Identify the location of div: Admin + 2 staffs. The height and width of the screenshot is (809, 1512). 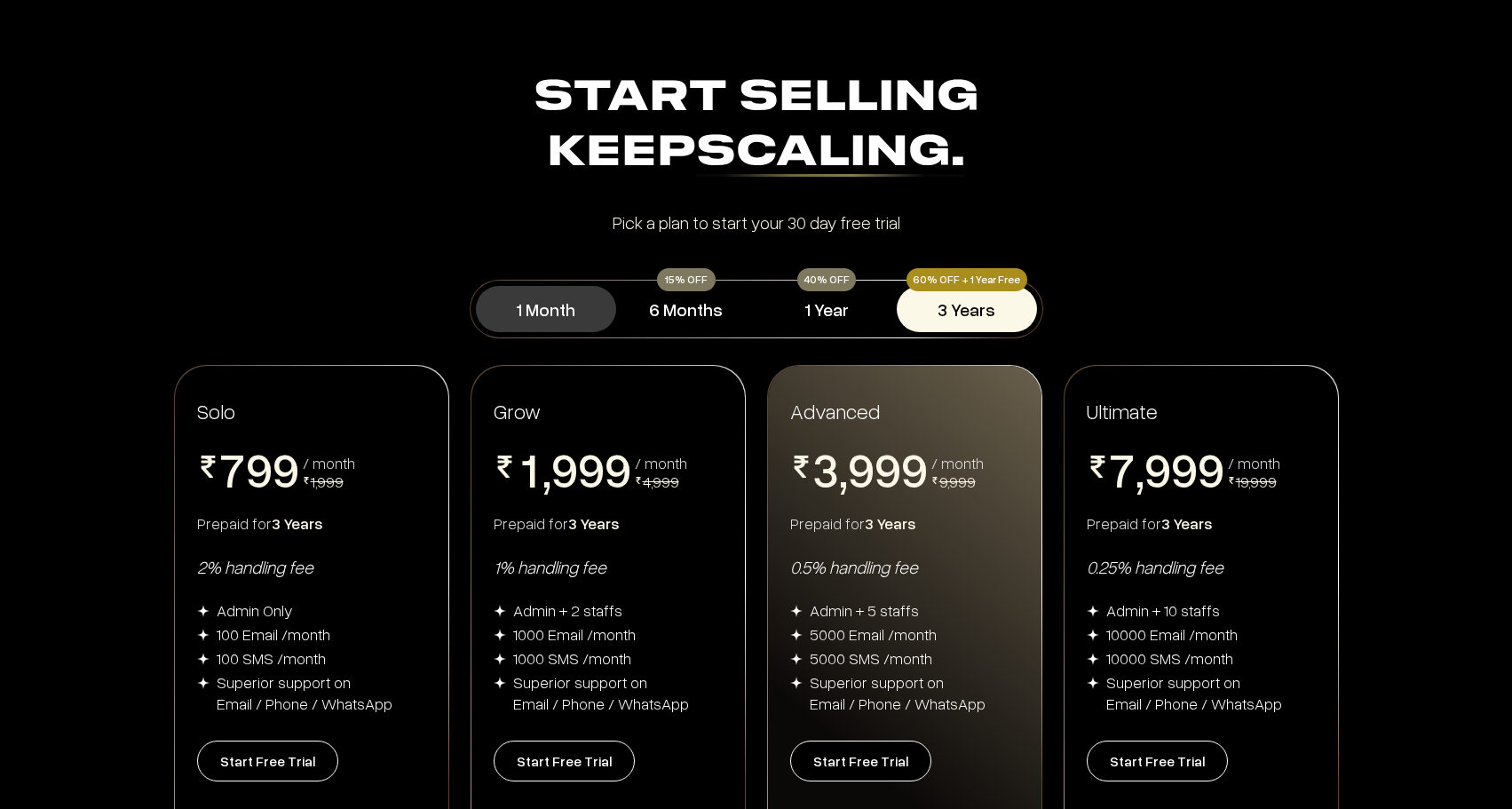
(567, 610).